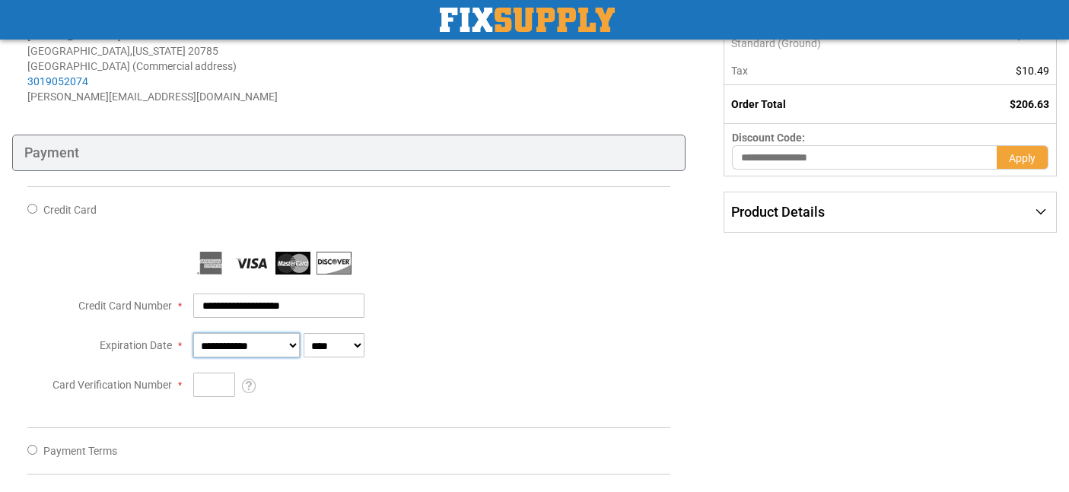 The image size is (1069, 492). I want to click on a: store logo, so click(527, 20).